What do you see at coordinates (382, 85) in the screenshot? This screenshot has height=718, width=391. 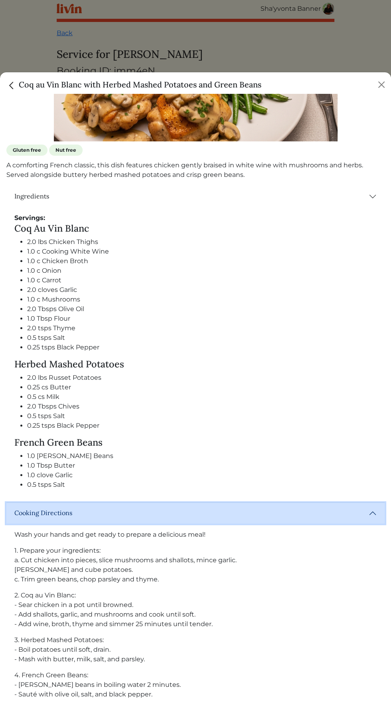 I see `button: Close` at bounding box center [382, 85].